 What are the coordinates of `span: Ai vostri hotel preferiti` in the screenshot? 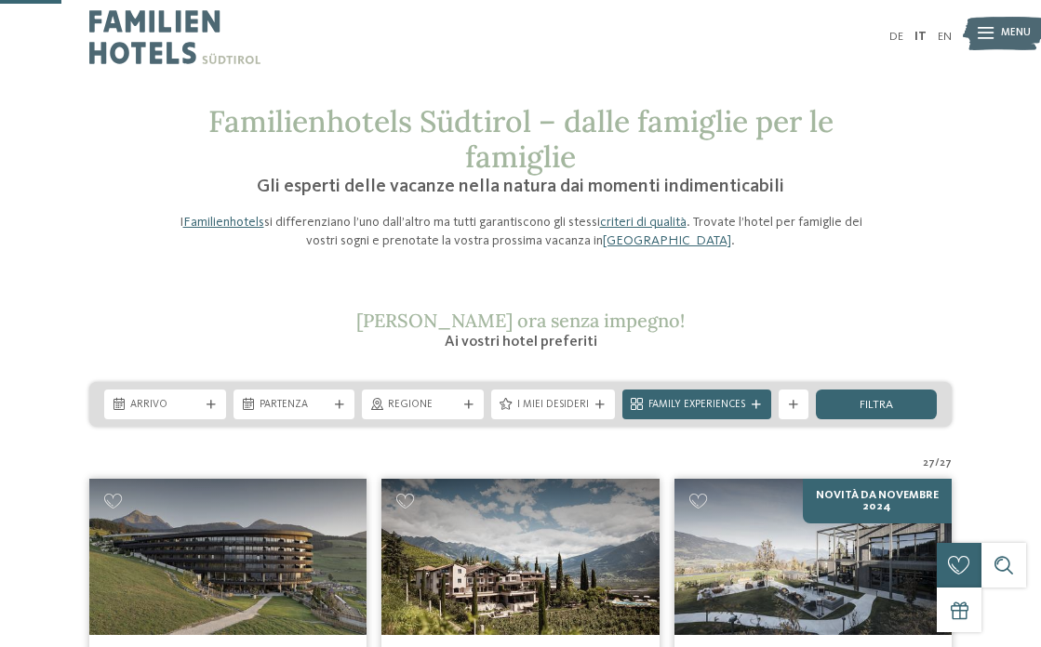 It's located at (521, 342).